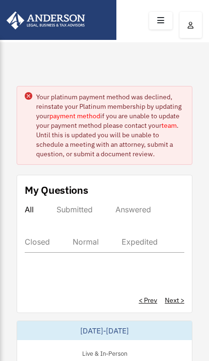 This screenshot has width=209, height=361. What do you see at coordinates (148, 300) in the screenshot?
I see `a: < Prev` at bounding box center [148, 300].